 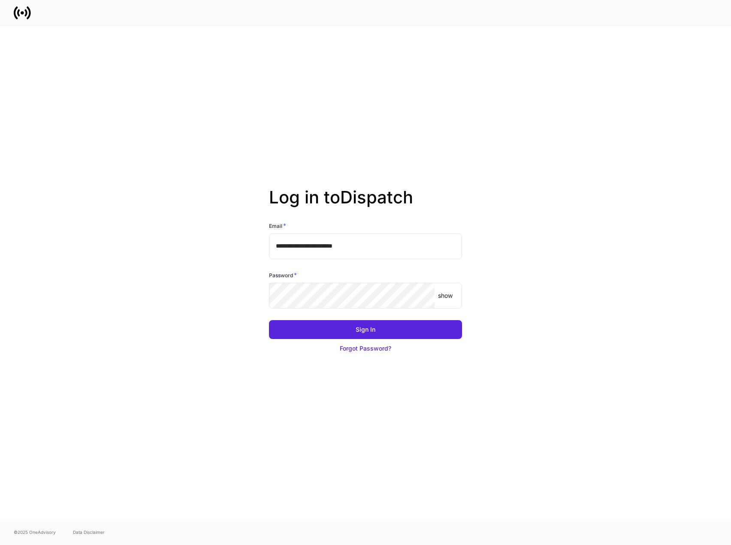 I want to click on a: Data Disclaimer, so click(x=89, y=532).